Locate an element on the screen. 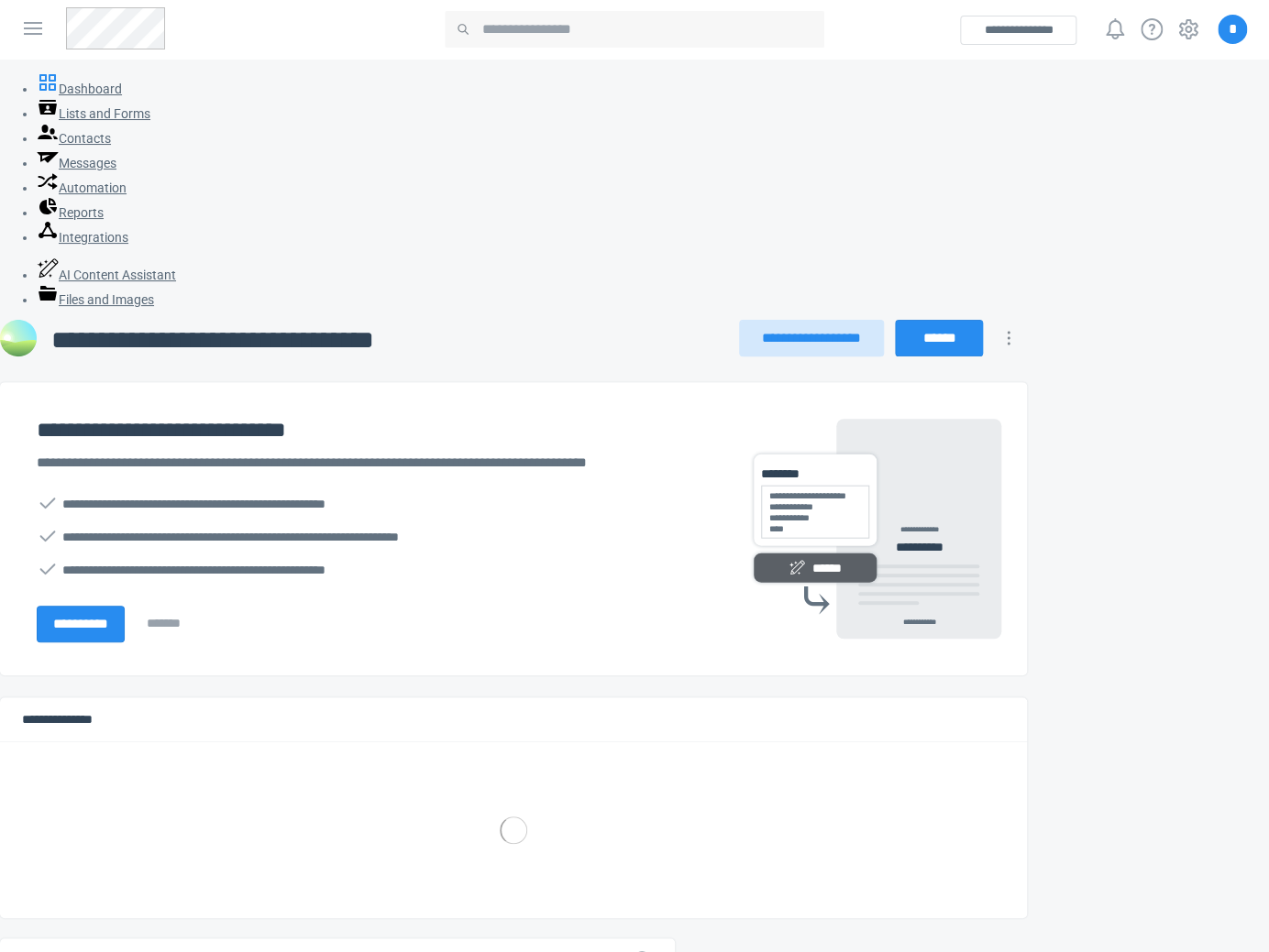  span: Files and Images is located at coordinates (106, 300).